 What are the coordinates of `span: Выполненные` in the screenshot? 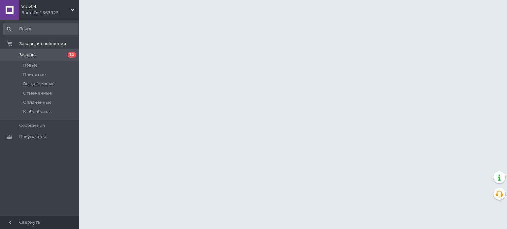 It's located at (39, 84).